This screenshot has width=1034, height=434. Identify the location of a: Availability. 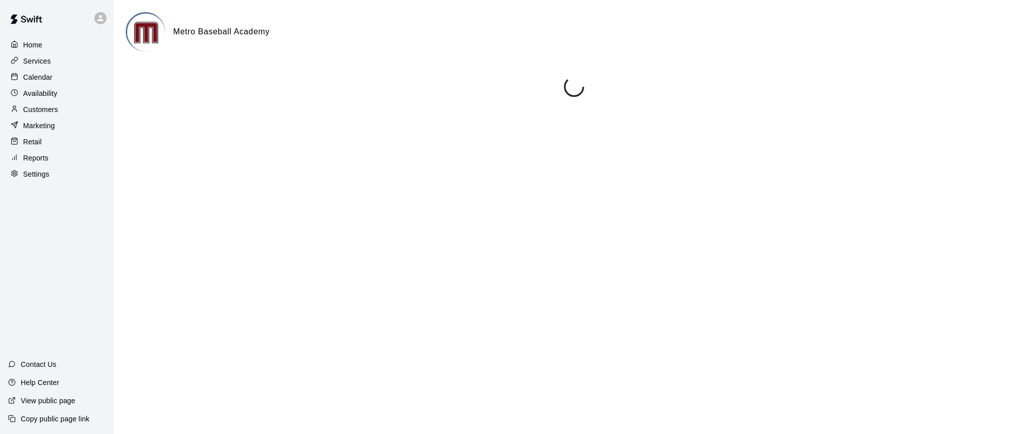
(57, 93).